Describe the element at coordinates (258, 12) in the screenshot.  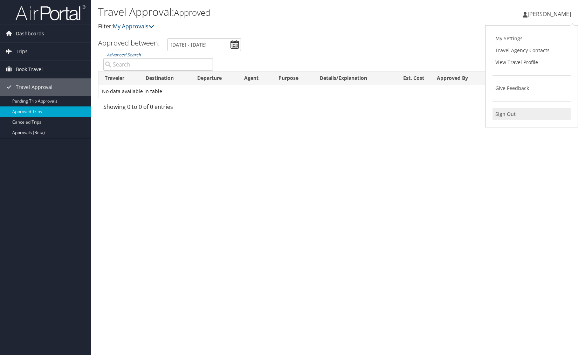
I see `h1: Travel Approval:` at that location.